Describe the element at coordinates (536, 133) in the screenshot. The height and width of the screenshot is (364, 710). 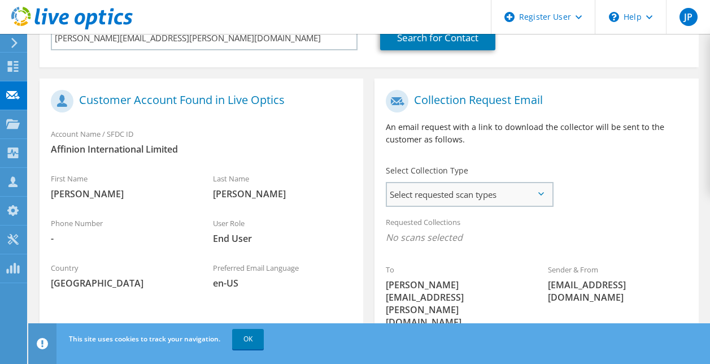
I see `p: An email request with a link to download the collector will be sent to the customer as follows.` at that location.